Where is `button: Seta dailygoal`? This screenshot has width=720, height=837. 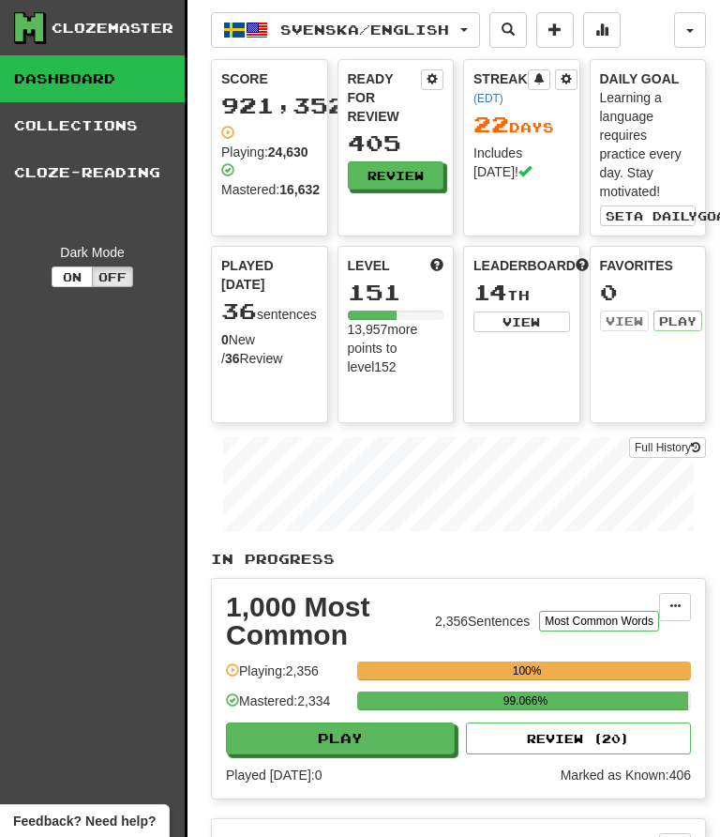 button: Seta dailygoal is located at coordinates (648, 216).